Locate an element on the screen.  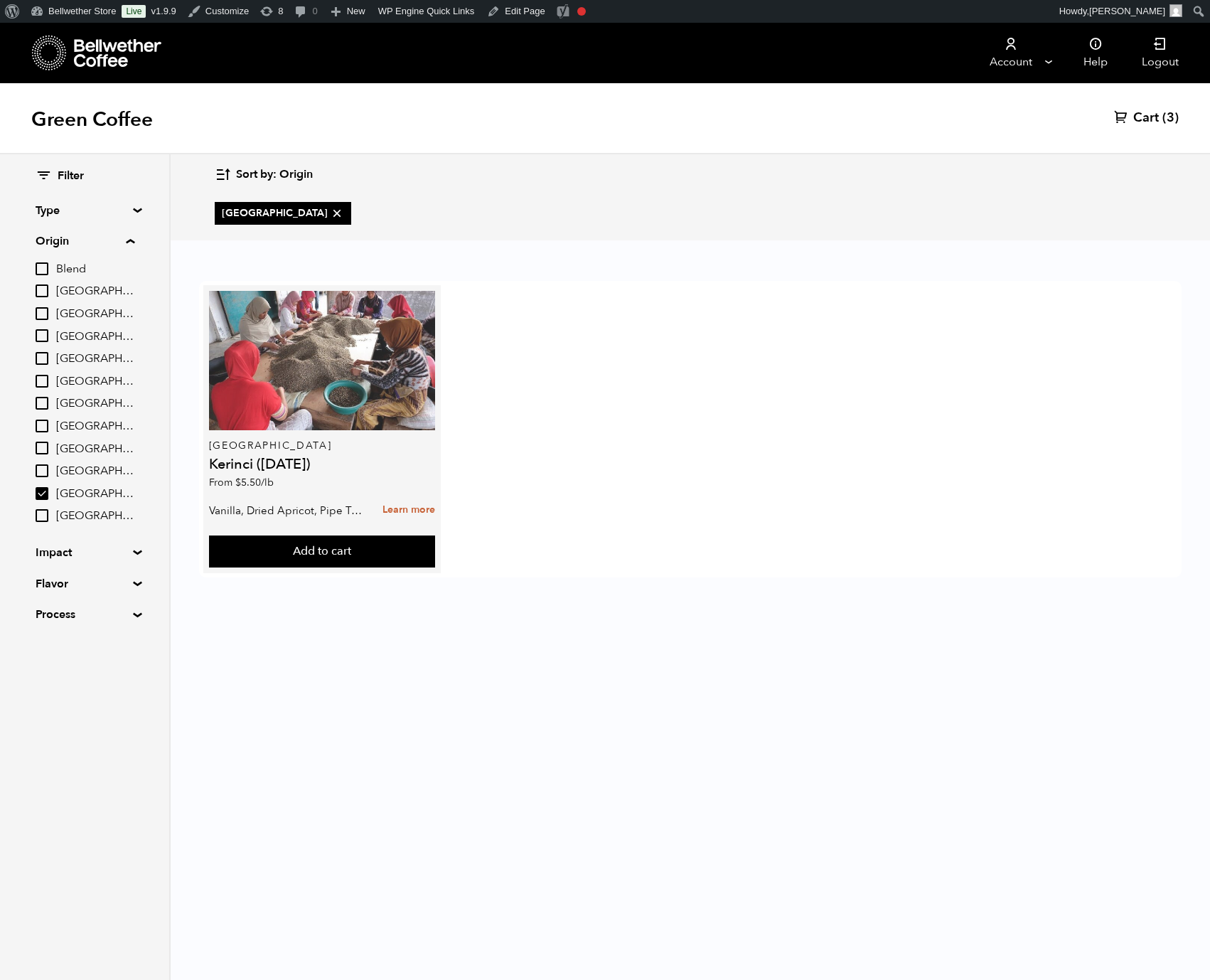
button: Add to cart is located at coordinates (322, 552).